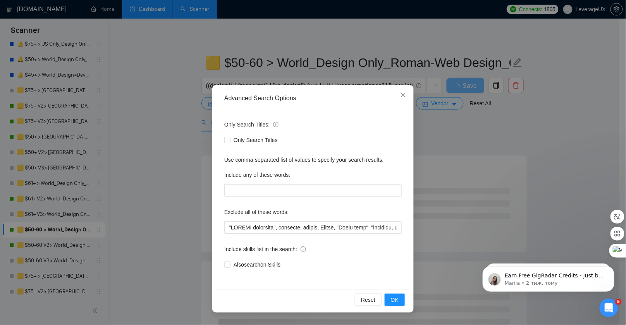 The image size is (626, 325). I want to click on span: Also search on Skills, so click(257, 265).